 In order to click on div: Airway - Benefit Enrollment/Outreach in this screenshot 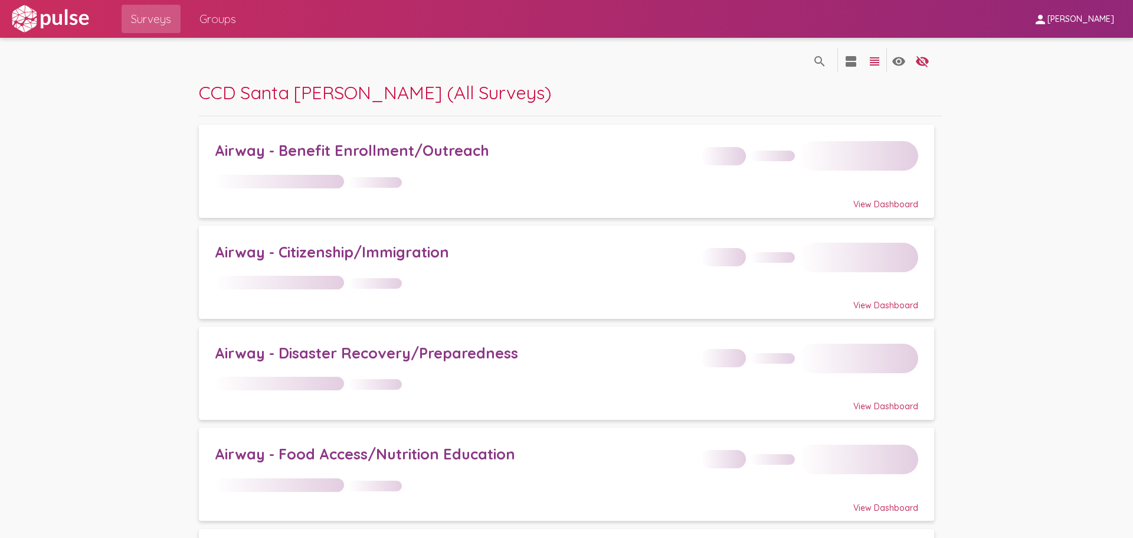, I will do `click(454, 150)`.